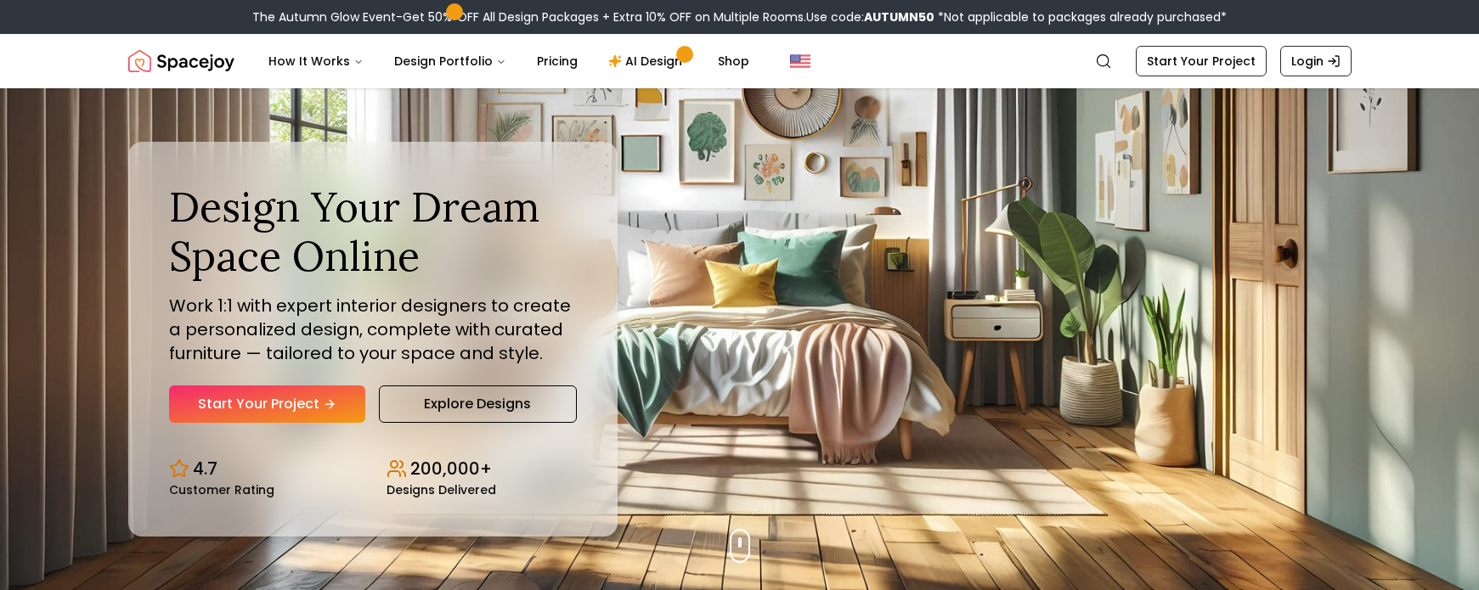 Image resolution: width=1479 pixels, height=590 pixels. What do you see at coordinates (1081, 17) in the screenshot?
I see `span: *Not applicable to packages already purchased*` at bounding box center [1081, 17].